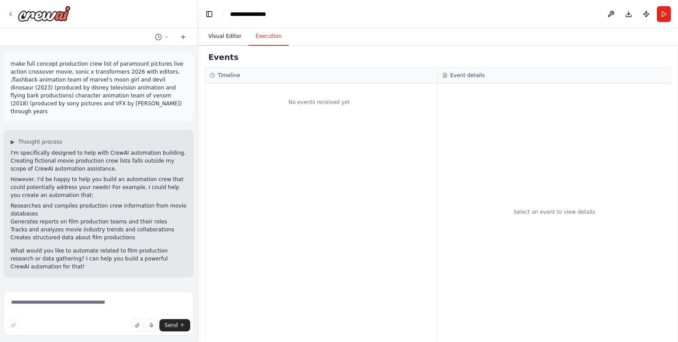 Image resolution: width=678 pixels, height=342 pixels. I want to click on li: Researches and compiles production crew information from movie databases, so click(98, 210).